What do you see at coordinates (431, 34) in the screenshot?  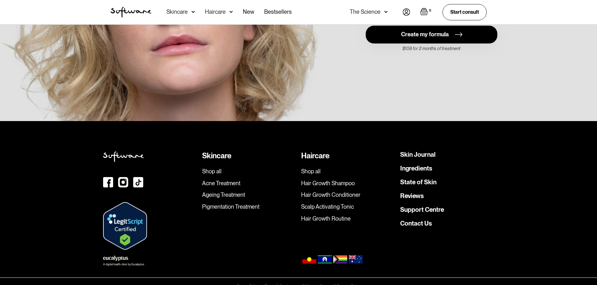 I see `a: Create my formula` at bounding box center [431, 34].